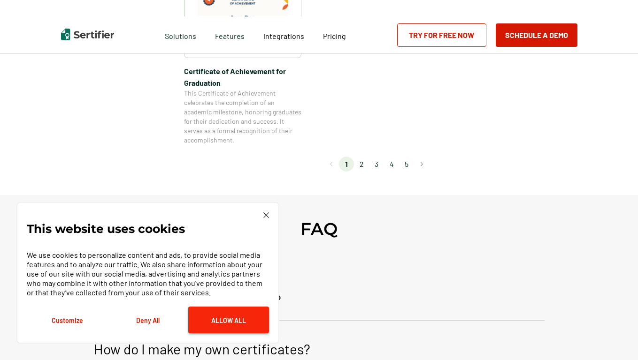  I want to click on span: Solutions, so click(180, 35).